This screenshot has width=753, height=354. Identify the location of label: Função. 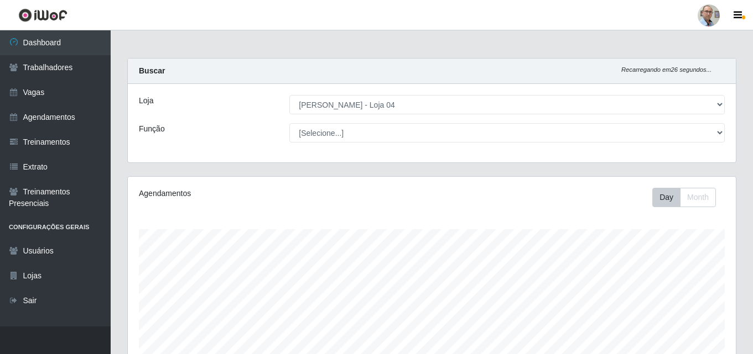
(152, 129).